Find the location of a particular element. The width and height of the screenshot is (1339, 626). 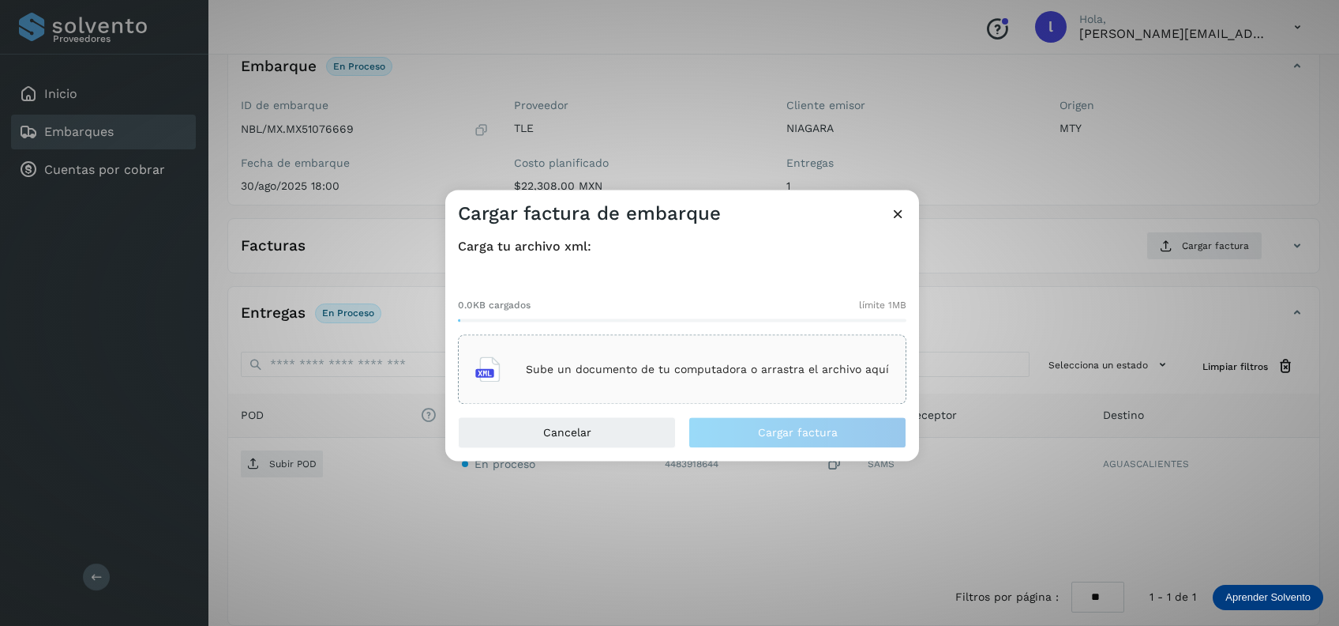

p: Aprender Solvento is located at coordinates (1268, 597).